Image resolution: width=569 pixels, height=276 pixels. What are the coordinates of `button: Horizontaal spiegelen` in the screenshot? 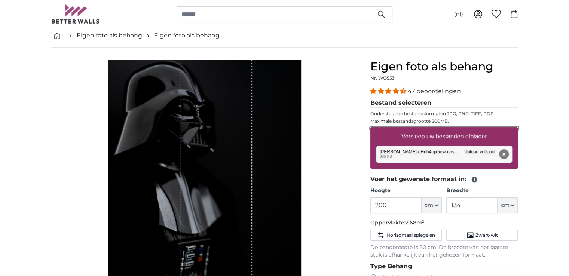 It's located at (406, 235).